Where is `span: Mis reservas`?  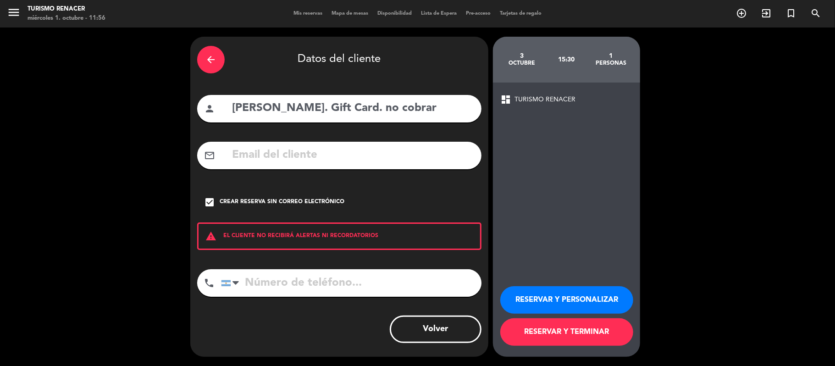
span: Mis reservas is located at coordinates (308, 13).